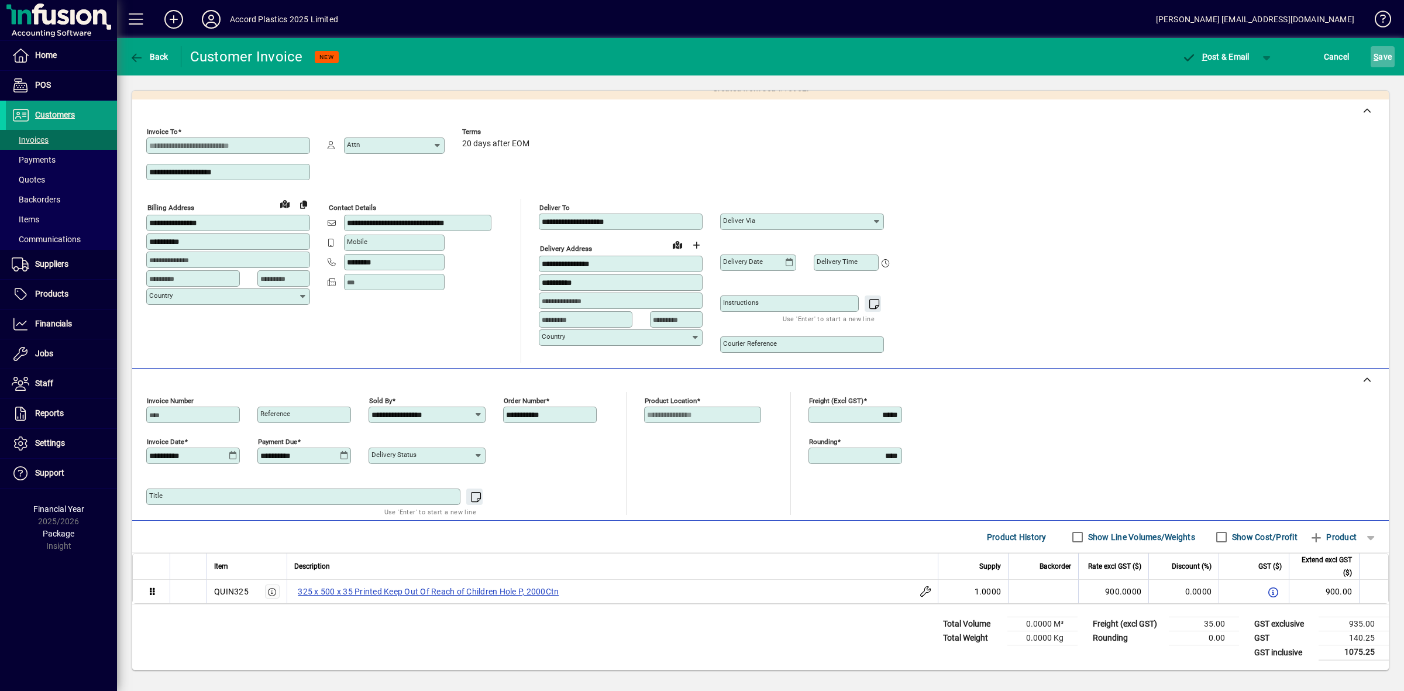  What do you see at coordinates (428, 591) in the screenshot?
I see `label: 325 x 500 x 35 Printed Keep Out Of Reach of Children Hole P, 2000Ctn` at bounding box center [428, 591].